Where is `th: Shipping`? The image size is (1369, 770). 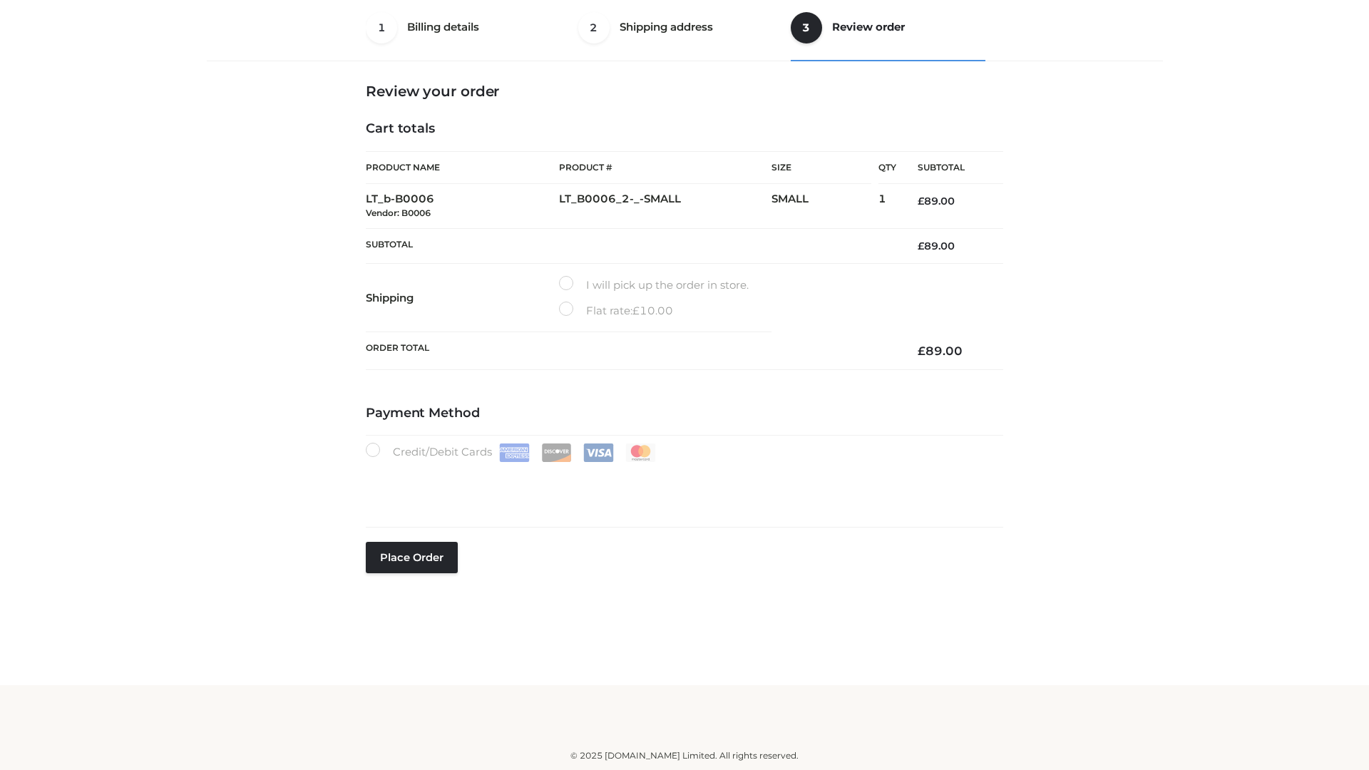 th: Shipping is located at coordinates (462, 298).